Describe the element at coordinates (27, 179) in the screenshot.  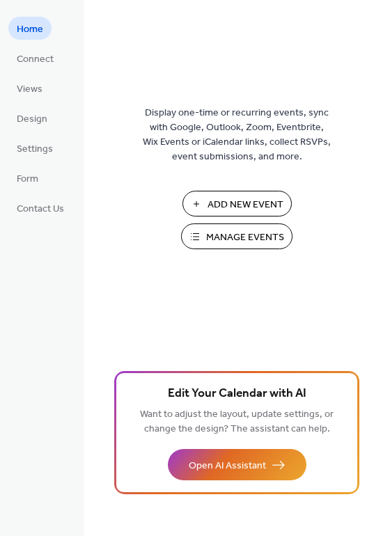
I see `span: Form` at that location.